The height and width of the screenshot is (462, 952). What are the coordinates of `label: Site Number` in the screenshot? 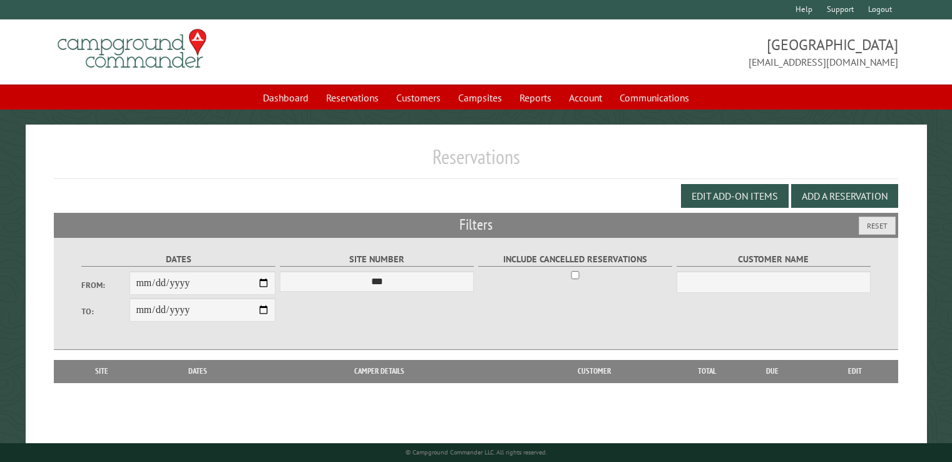 It's located at (377, 259).